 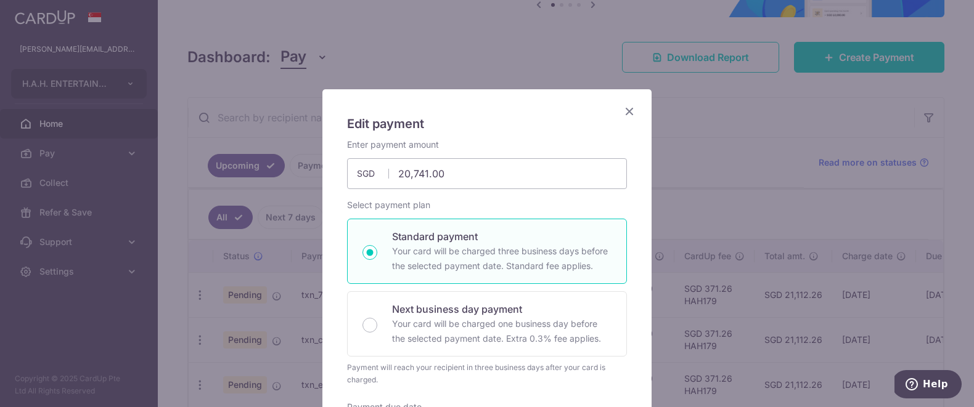 I want to click on span: SGD, so click(x=373, y=174).